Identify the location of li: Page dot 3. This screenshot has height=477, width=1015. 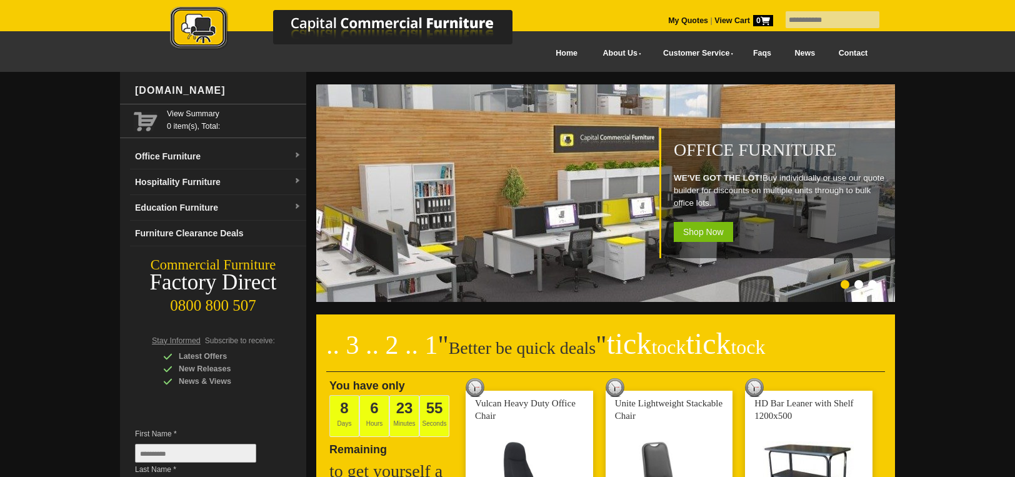
(873, 284).